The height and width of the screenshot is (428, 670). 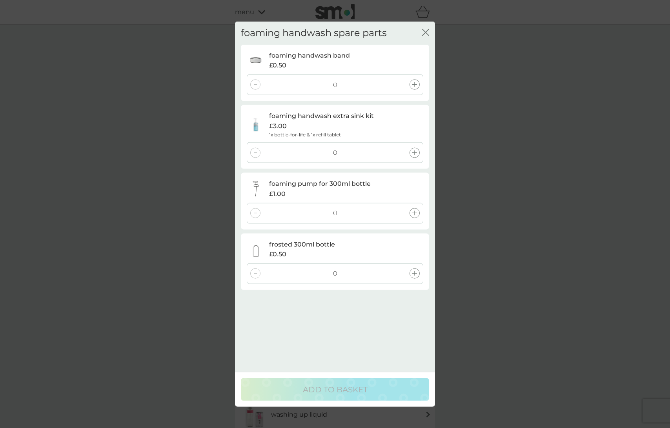 What do you see at coordinates (426, 33) in the screenshot?
I see `button: close` at bounding box center [426, 33].